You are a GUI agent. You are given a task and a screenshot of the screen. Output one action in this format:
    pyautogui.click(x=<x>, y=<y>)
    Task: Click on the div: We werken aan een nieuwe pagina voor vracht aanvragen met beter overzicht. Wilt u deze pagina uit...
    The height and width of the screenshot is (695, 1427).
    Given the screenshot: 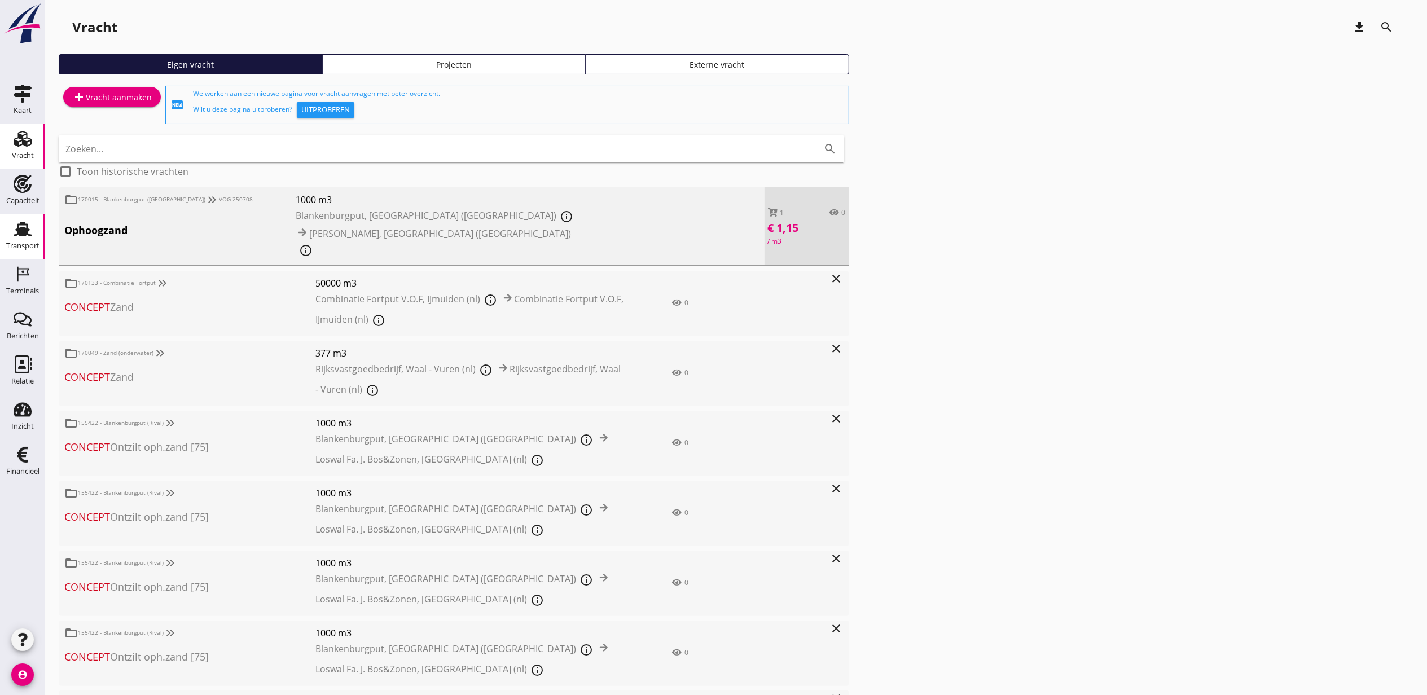 What is the action you would take?
    pyautogui.click(x=519, y=105)
    